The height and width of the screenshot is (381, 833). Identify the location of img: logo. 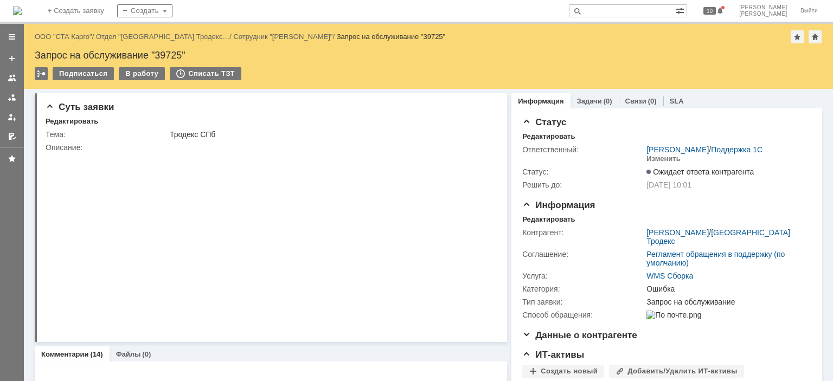
(17, 11).